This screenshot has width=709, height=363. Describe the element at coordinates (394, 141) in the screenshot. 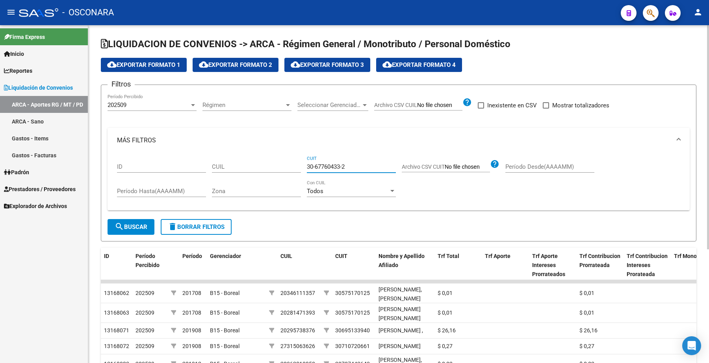

I see `mat-panel-title: MÁS FILTROS` at that location.